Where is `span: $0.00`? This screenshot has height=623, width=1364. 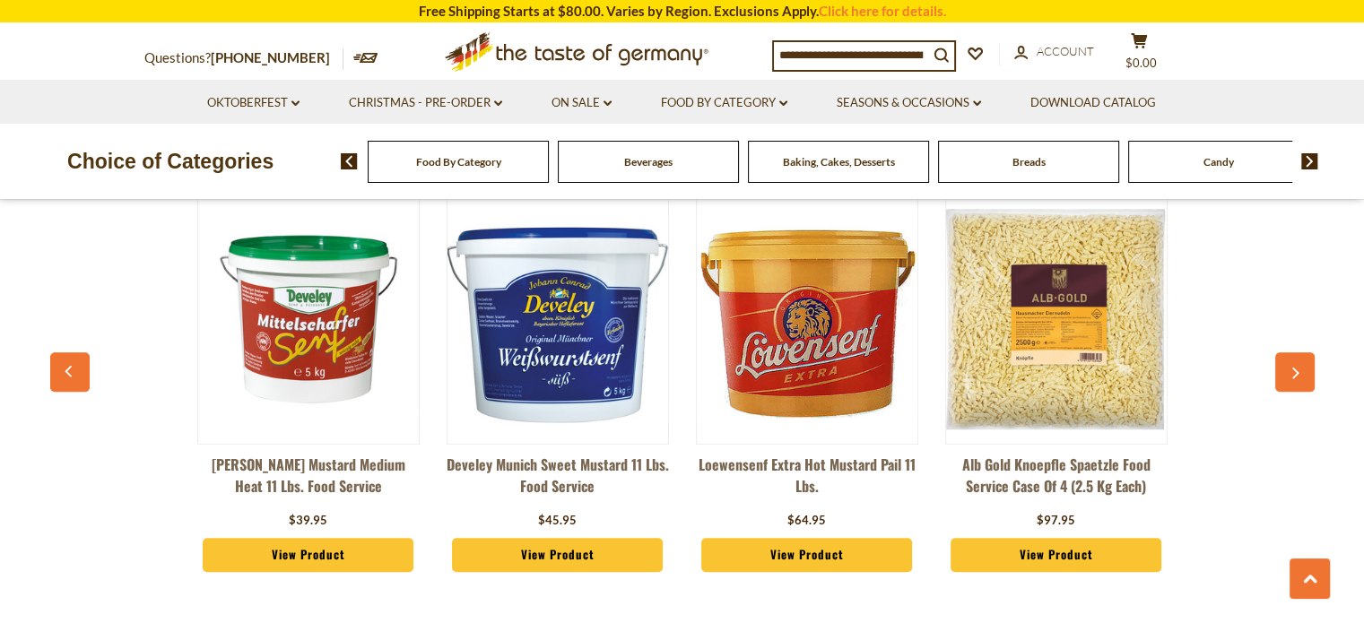 span: $0.00 is located at coordinates (1141, 63).